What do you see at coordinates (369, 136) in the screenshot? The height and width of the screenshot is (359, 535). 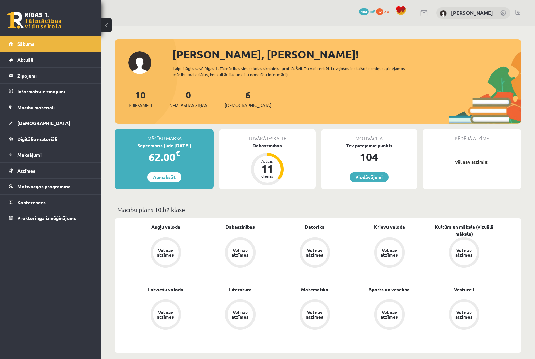 I see `div: Motivācija` at bounding box center [369, 136].